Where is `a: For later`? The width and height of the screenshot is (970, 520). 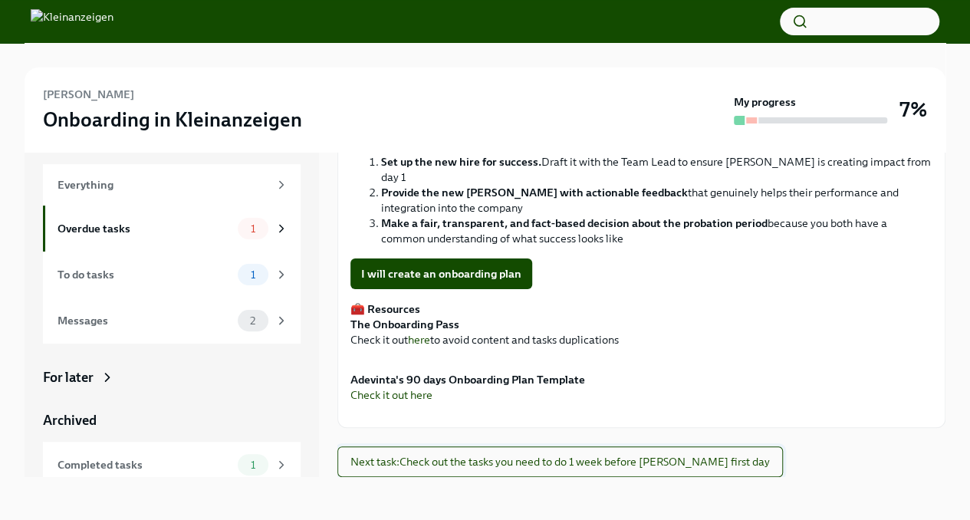
a: For later is located at coordinates (172, 377).